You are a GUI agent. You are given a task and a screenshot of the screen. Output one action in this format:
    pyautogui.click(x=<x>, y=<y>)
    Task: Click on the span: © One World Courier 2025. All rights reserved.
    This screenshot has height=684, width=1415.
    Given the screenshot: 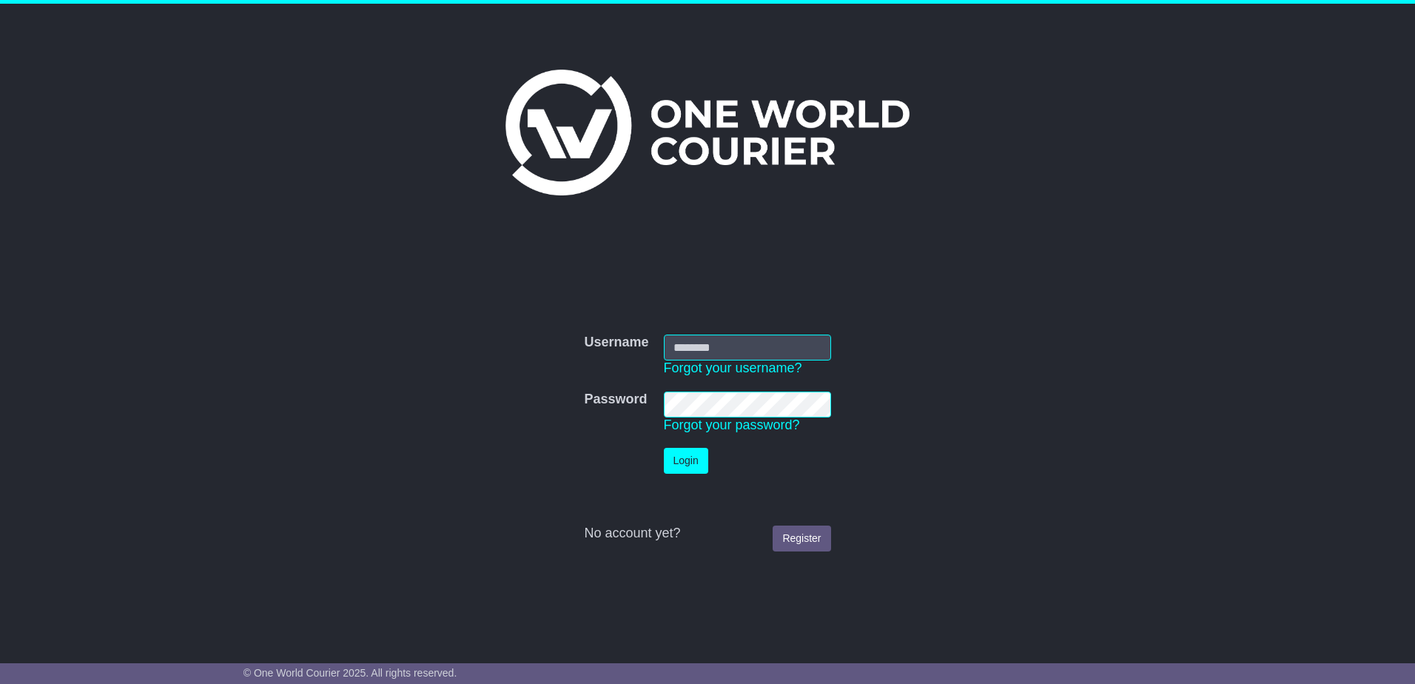 What is the action you would take?
    pyautogui.click(x=350, y=673)
    